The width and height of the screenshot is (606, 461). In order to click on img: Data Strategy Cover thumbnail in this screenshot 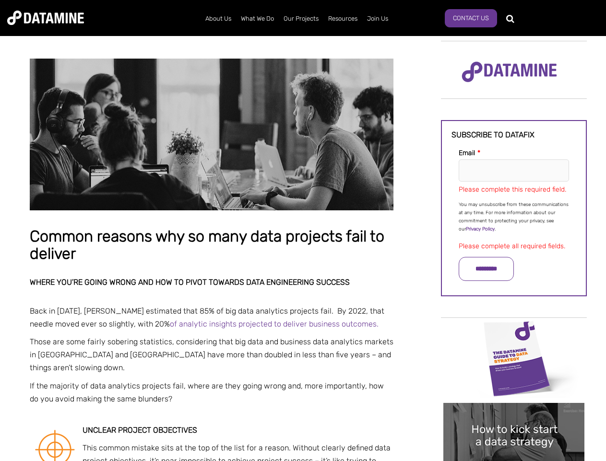, I will do `click(514, 358)`.